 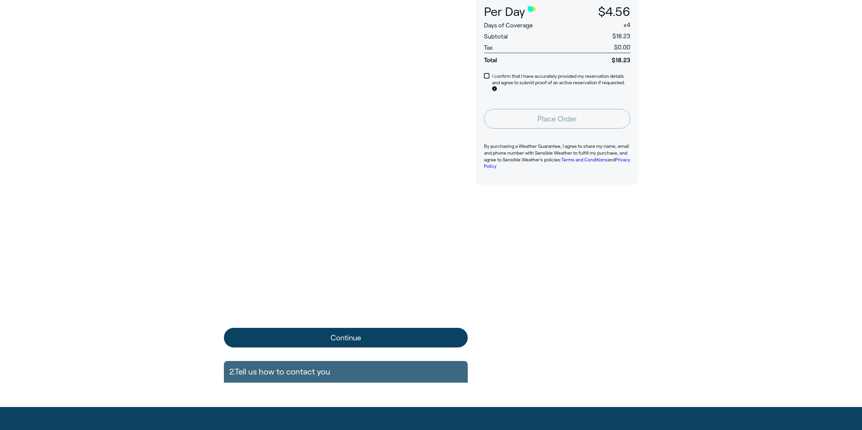 I want to click on p: By purchasing a Weather Guarantee, I agree to share my name, email and phone number with Sensible..., so click(x=557, y=156).